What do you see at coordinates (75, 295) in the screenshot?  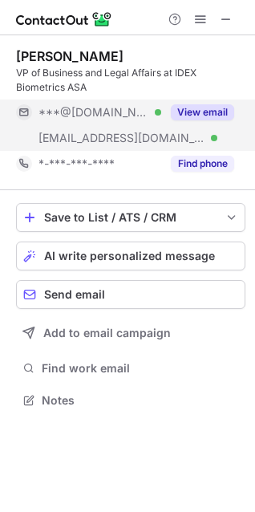 I see `span: Send email` at bounding box center [75, 295].